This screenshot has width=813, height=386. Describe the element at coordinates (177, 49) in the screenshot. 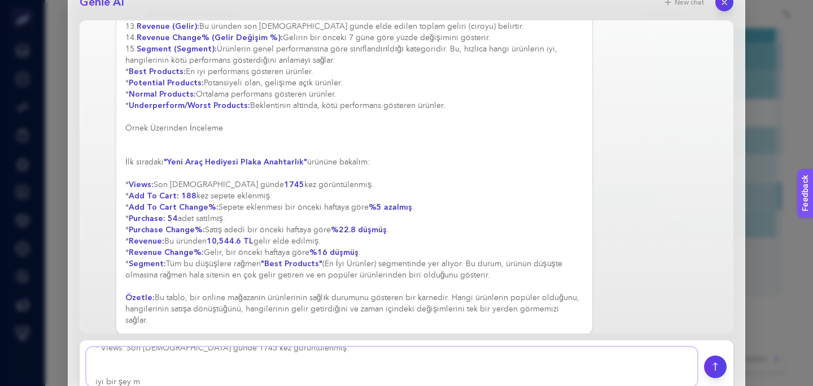

I see `strong: Segment (Segment):` at that location.